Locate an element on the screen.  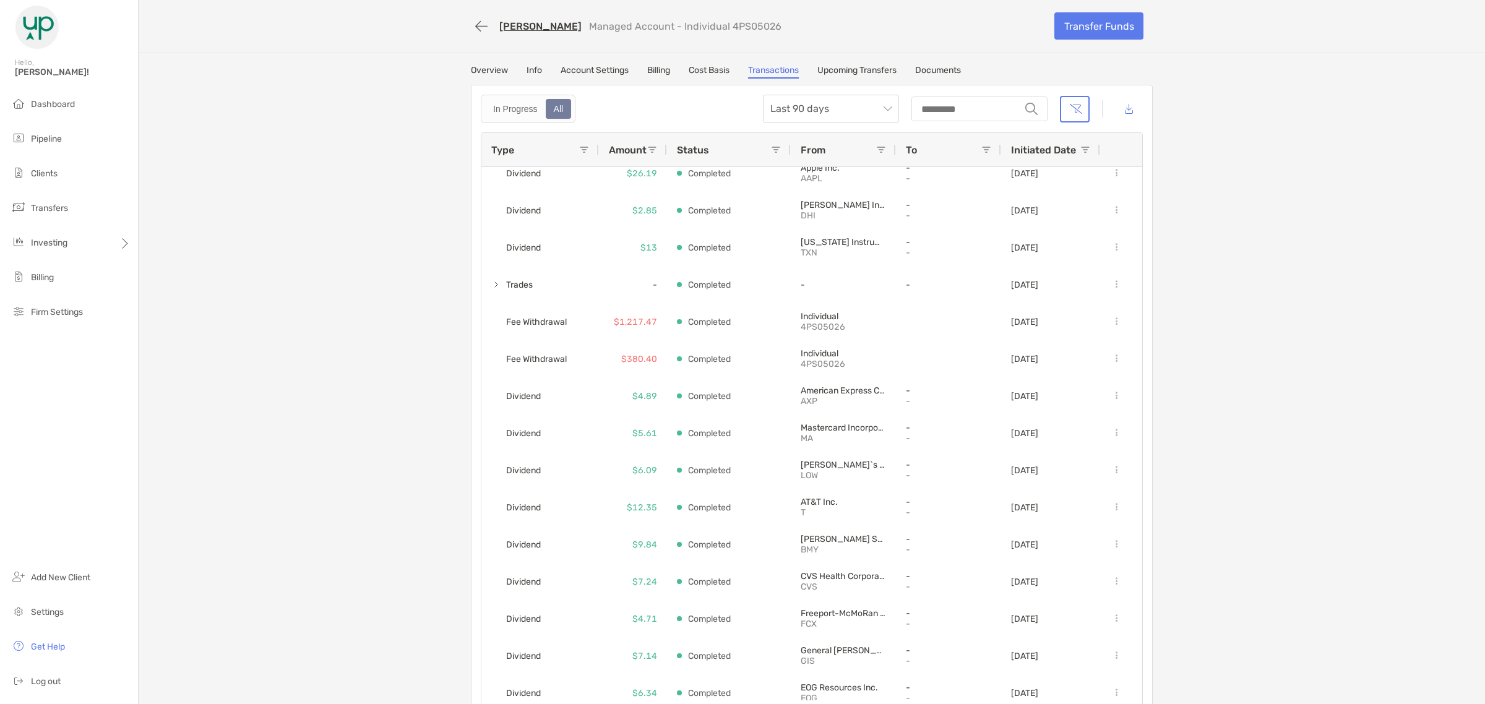
span: Firm Settings is located at coordinates (57, 312).